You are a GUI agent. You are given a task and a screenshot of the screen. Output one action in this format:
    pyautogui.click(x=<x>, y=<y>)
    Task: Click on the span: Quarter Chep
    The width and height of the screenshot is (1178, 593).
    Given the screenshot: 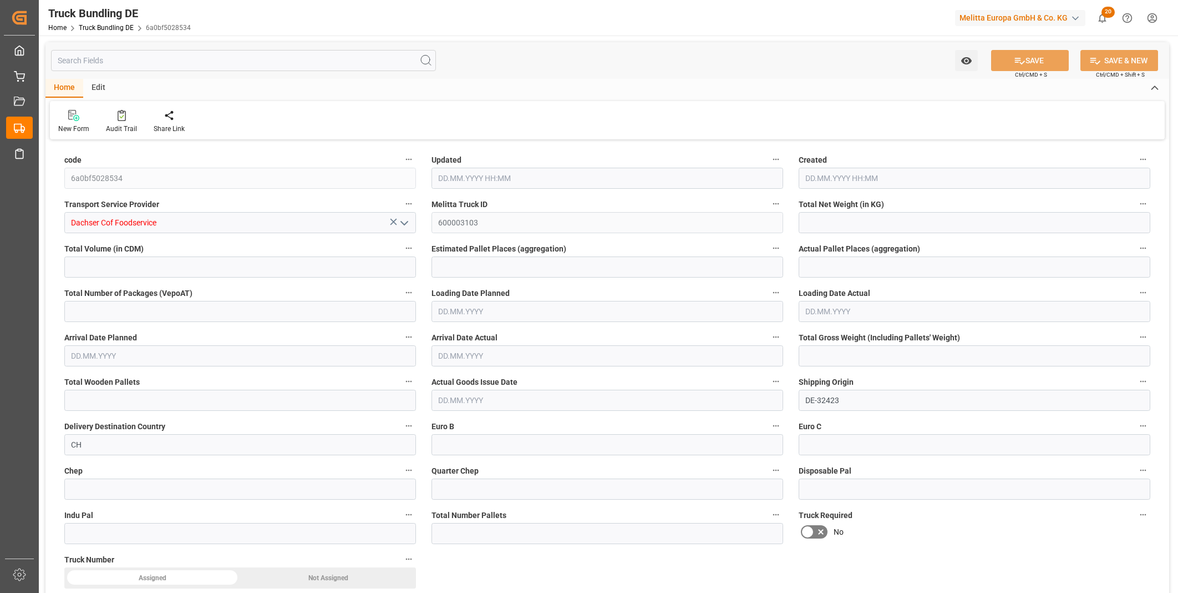 What is the action you would take?
    pyautogui.click(x=455, y=470)
    